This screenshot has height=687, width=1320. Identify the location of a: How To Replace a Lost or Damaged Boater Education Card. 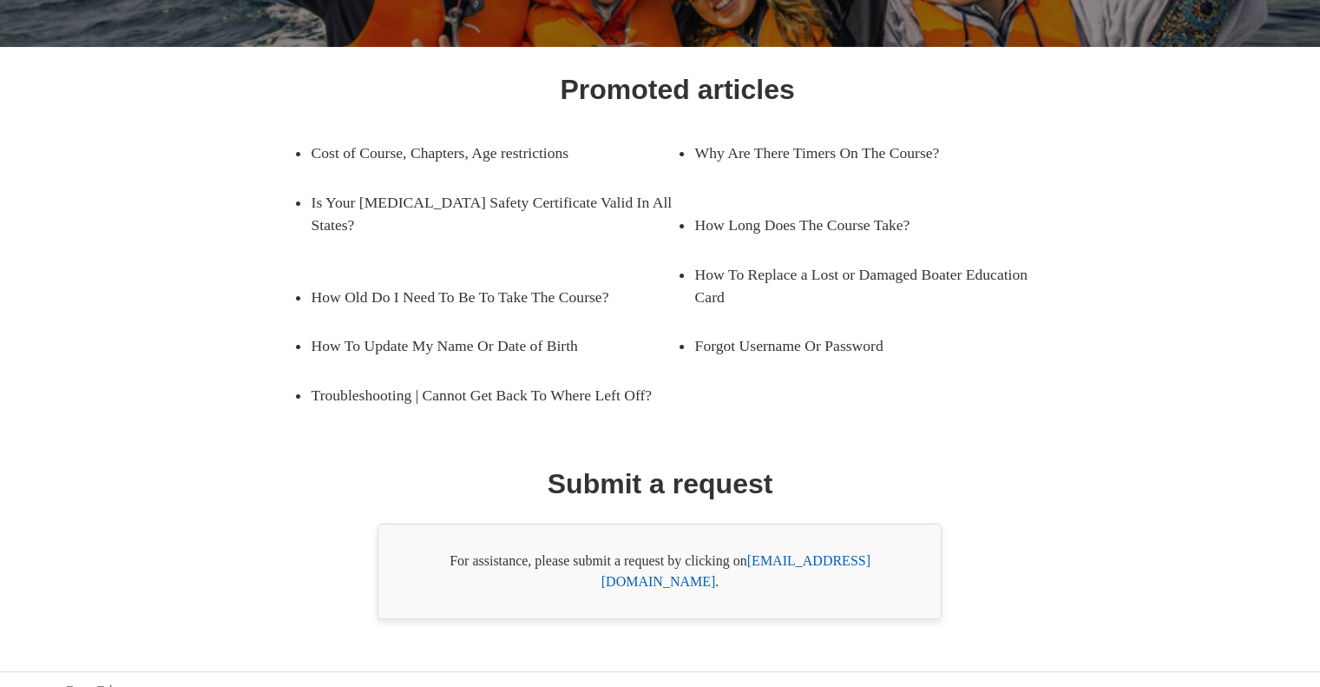
(877, 286).